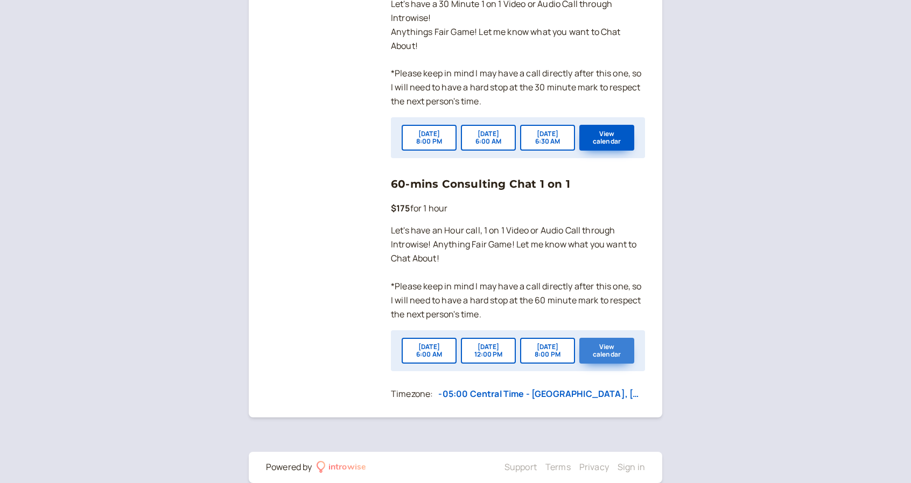 The height and width of the screenshot is (483, 911). I want to click on div: Timezone:, so click(412, 395).